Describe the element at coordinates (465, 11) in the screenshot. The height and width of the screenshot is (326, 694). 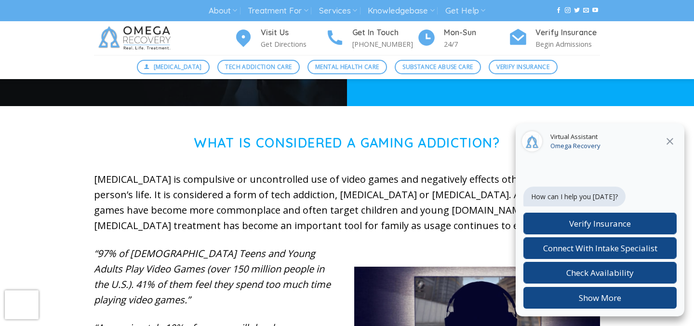
I see `a: Get Help` at that location.